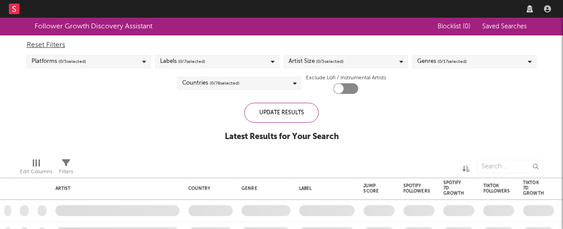  Describe the element at coordinates (372, 189) in the screenshot. I see `div: Jump Score` at that location.